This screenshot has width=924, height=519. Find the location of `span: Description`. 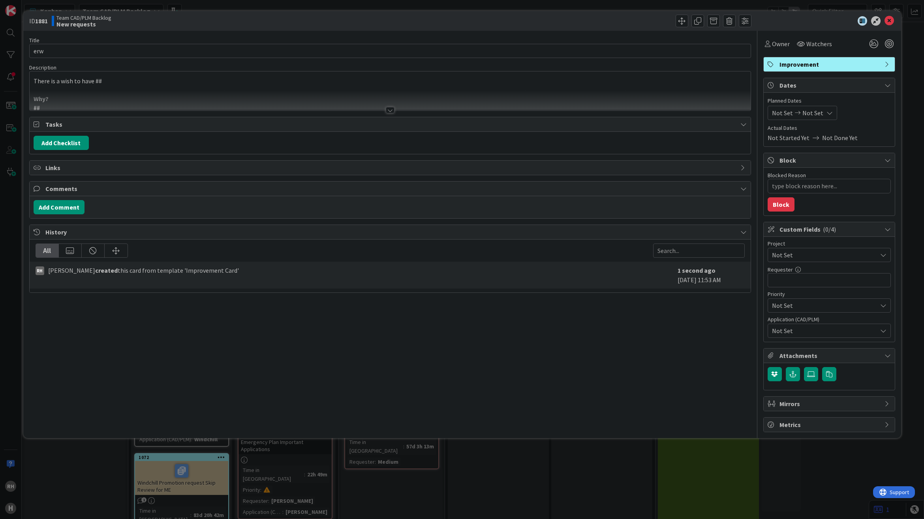

span: Description is located at coordinates (43, 68).